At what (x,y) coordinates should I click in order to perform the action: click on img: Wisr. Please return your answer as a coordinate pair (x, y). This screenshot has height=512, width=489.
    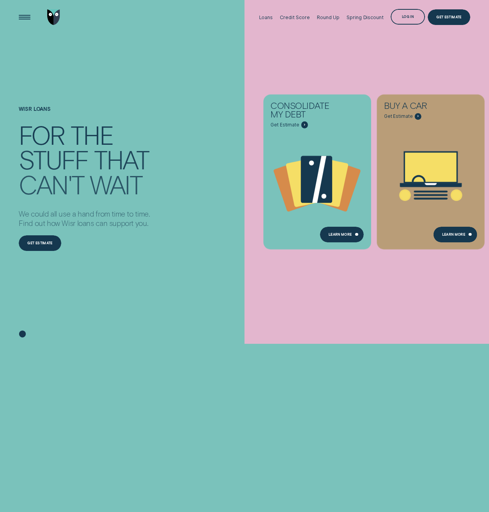
    Looking at the image, I should click on (53, 17).